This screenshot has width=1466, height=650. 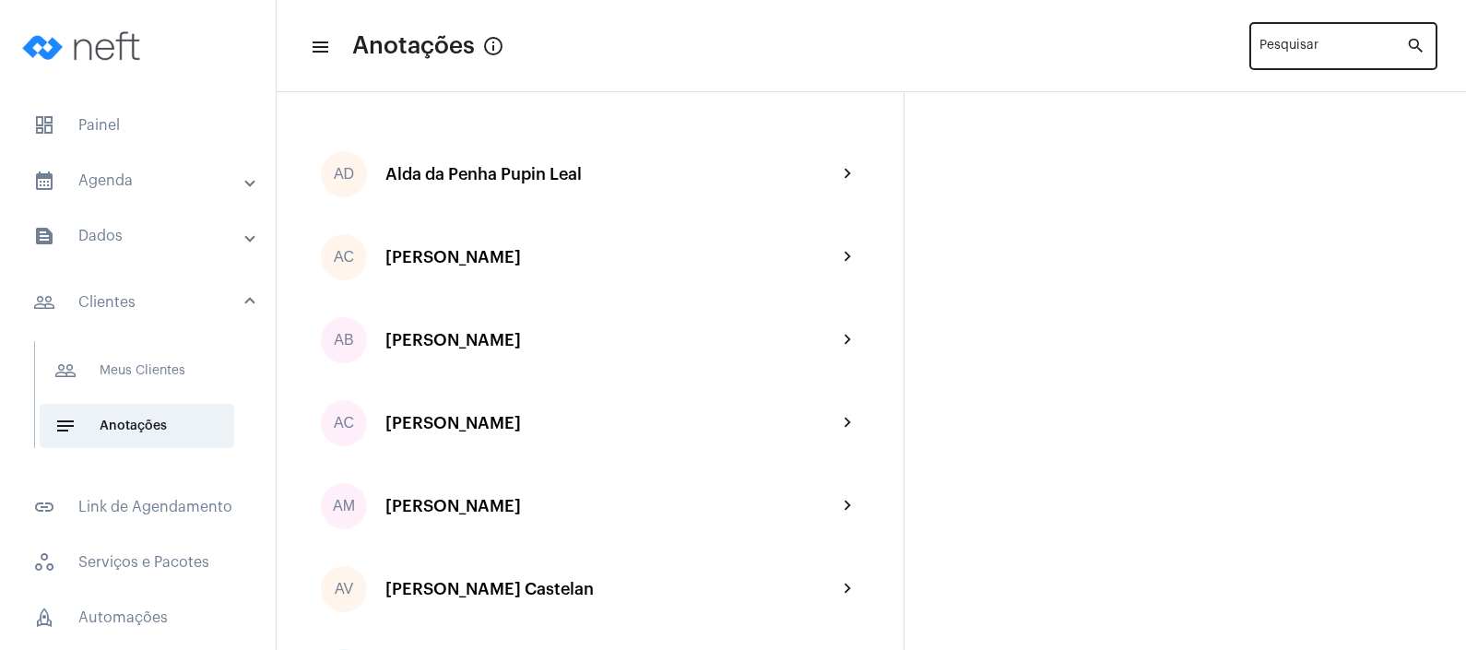 What do you see at coordinates (493, 46) in the screenshot?
I see `mat-icon: info_outlined` at bounding box center [493, 46].